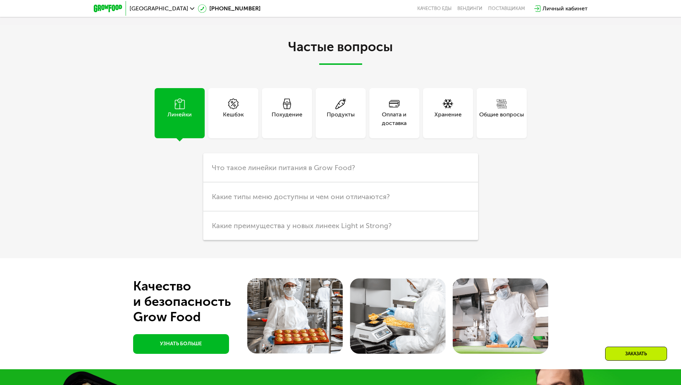 This screenshot has height=385, width=681. What do you see at coordinates (435, 9) in the screenshot?
I see `a: Качество еды` at bounding box center [435, 9].